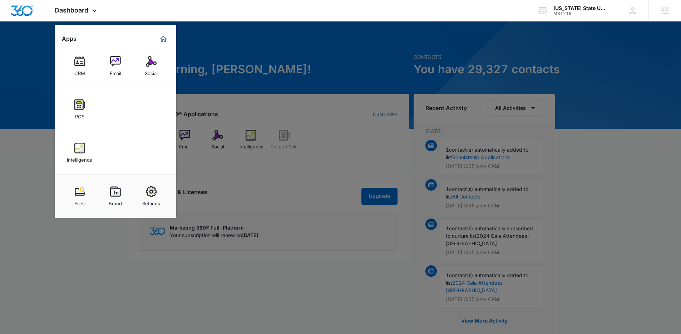 Image resolution: width=681 pixels, height=334 pixels. What do you see at coordinates (163, 39) in the screenshot?
I see `a: Marketing 360® Dashboard` at bounding box center [163, 39].